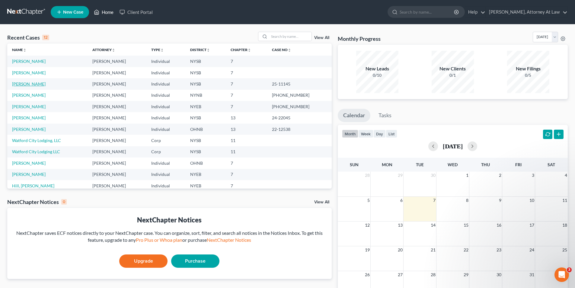 The height and width of the screenshot is (288, 575). What do you see at coordinates (61, 8) in the screenshot?
I see `h1: Messages` at bounding box center [61, 8].